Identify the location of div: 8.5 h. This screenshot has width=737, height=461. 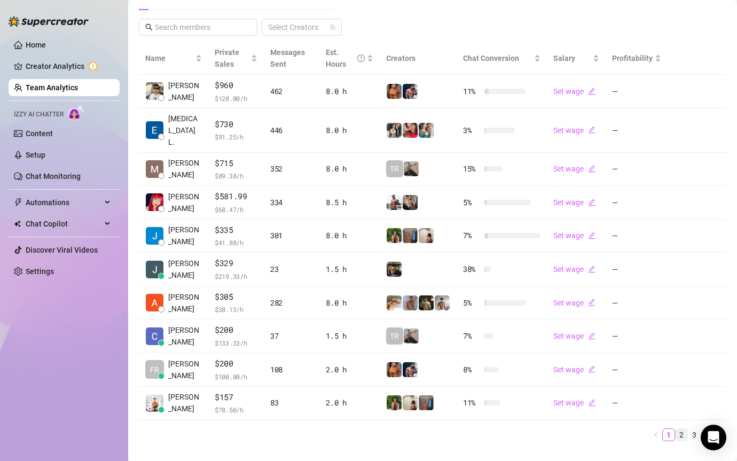
(349, 202).